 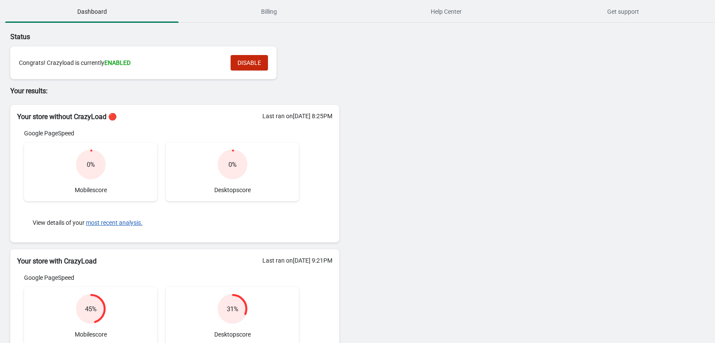 What do you see at coordinates (232, 172) in the screenshot?
I see `div: Desktop score` at bounding box center [232, 172].